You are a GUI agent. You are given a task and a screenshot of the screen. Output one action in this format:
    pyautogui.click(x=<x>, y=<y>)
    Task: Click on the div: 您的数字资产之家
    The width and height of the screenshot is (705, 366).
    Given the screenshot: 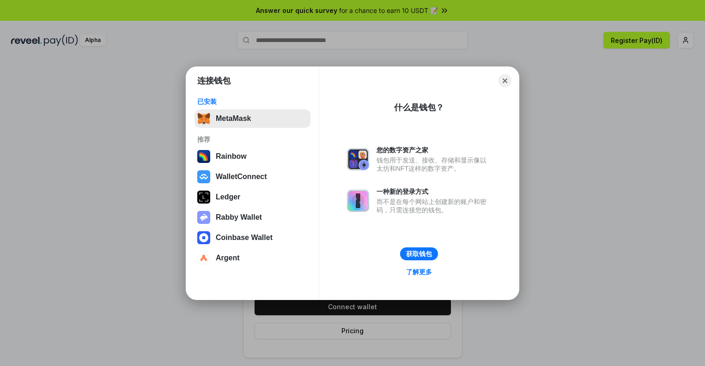 What is the action you would take?
    pyautogui.click(x=434, y=150)
    